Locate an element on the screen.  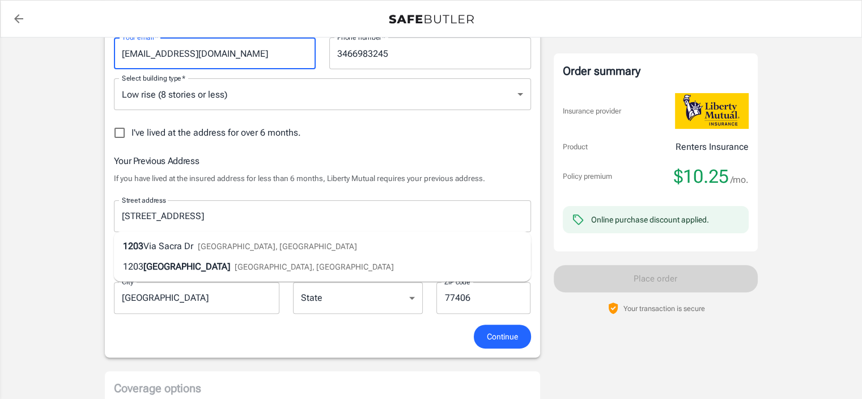
button: Continue is located at coordinates (502, 336).